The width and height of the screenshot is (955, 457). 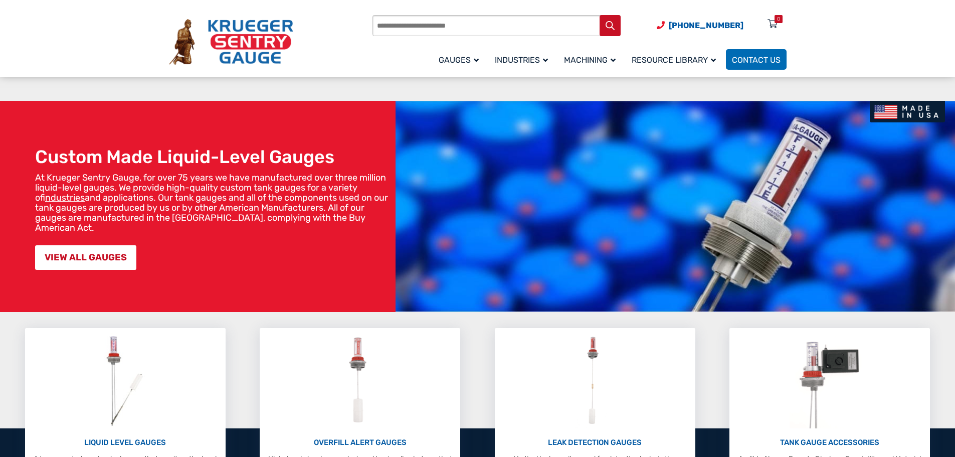 I want to click on img: Tank Gauge Accessories, so click(x=830, y=381).